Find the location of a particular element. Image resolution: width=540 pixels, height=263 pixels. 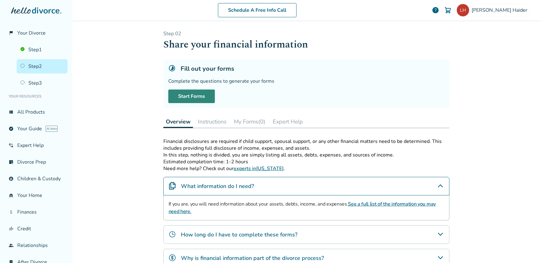

span: view_list is located at coordinates (11, 112).